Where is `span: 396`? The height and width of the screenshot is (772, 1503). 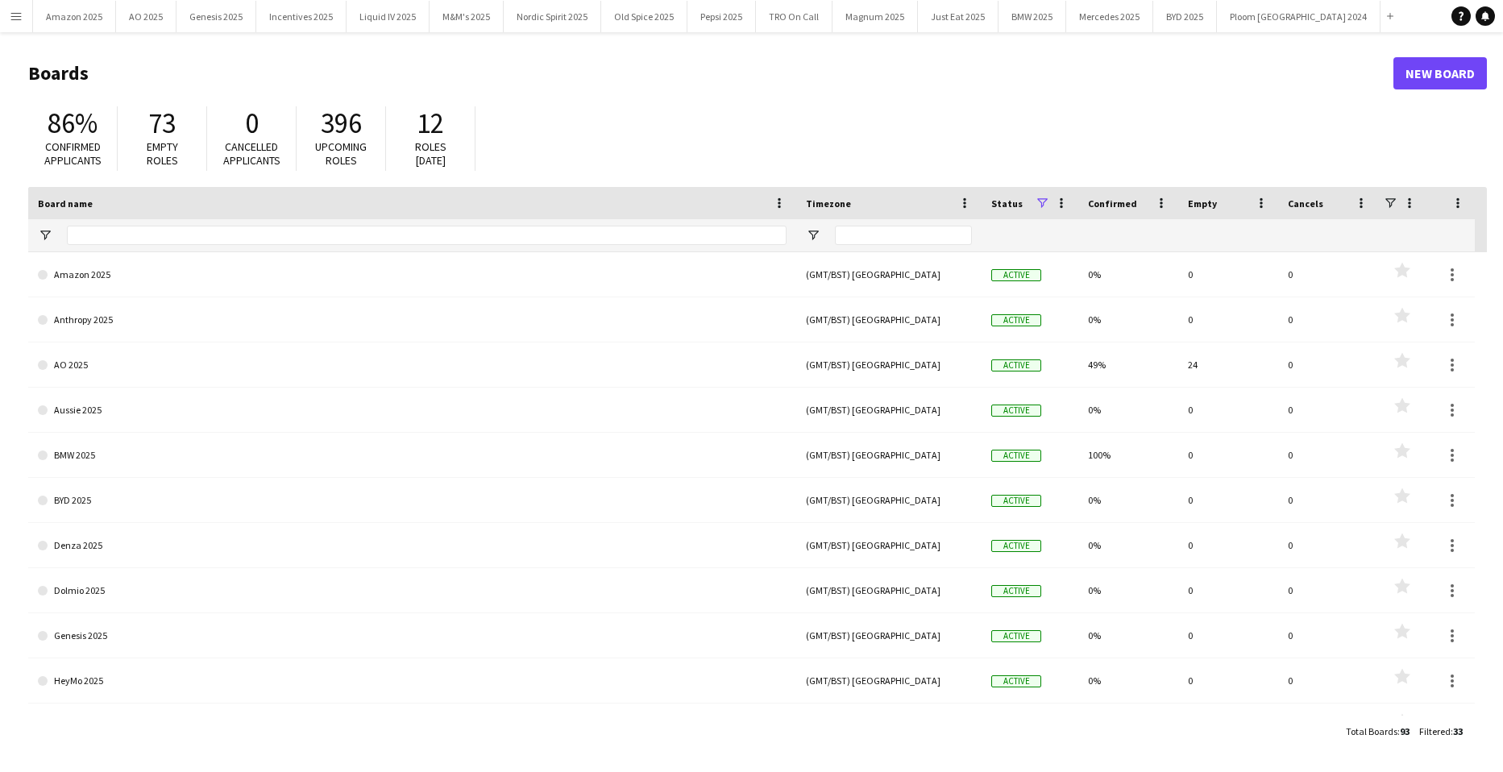
span: 396 is located at coordinates (341, 123).